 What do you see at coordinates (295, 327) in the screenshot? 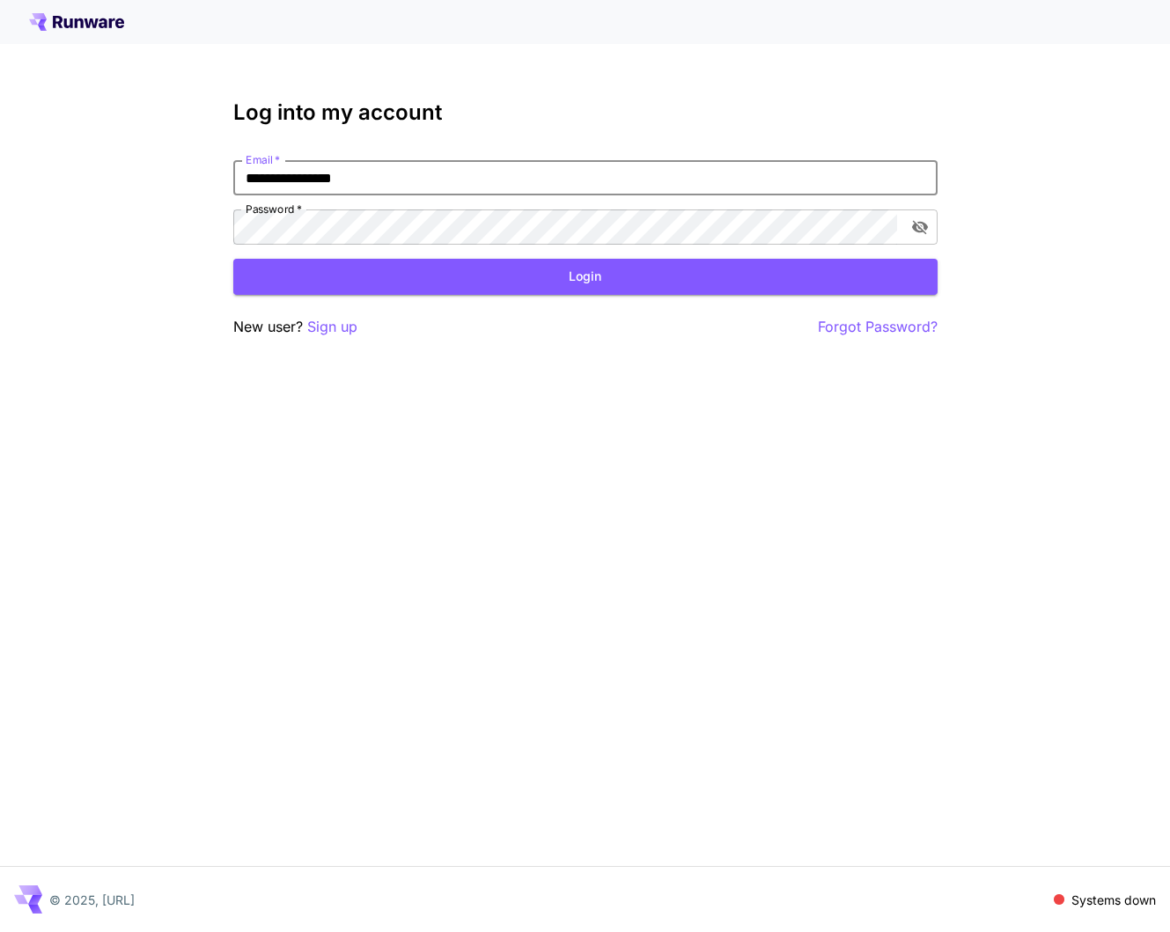
I see `p: New user?` at bounding box center [295, 327].